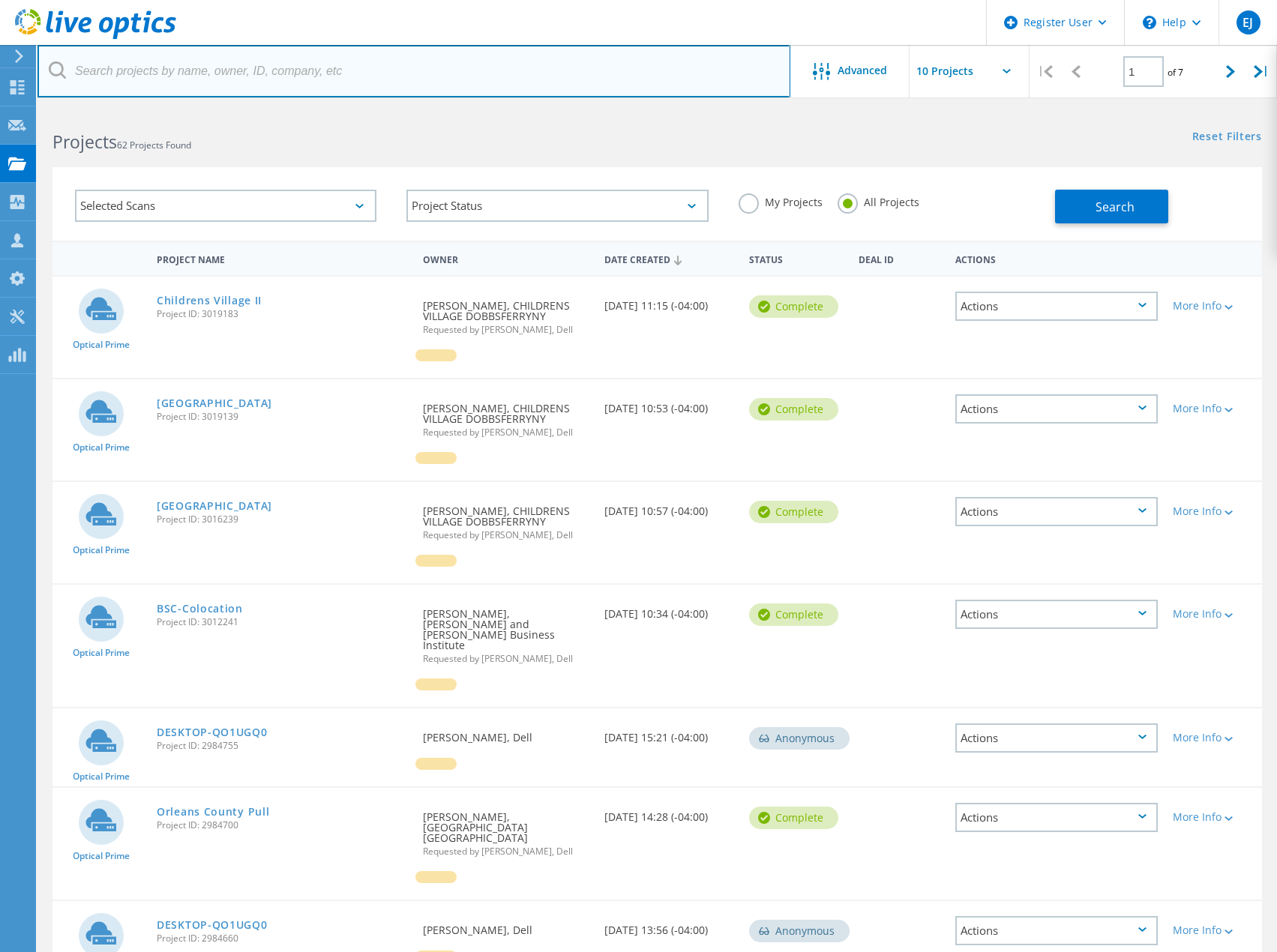 This screenshot has height=952, width=1277. Describe the element at coordinates (863, 70) in the screenshot. I see `span: Advanced` at that location.